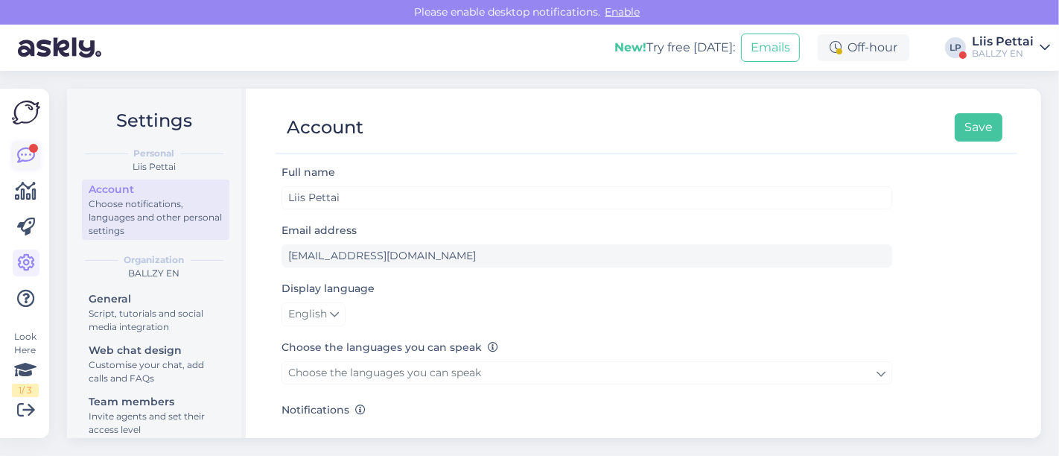  What do you see at coordinates (154, 121) in the screenshot?
I see `h2: Settings` at bounding box center [154, 121].